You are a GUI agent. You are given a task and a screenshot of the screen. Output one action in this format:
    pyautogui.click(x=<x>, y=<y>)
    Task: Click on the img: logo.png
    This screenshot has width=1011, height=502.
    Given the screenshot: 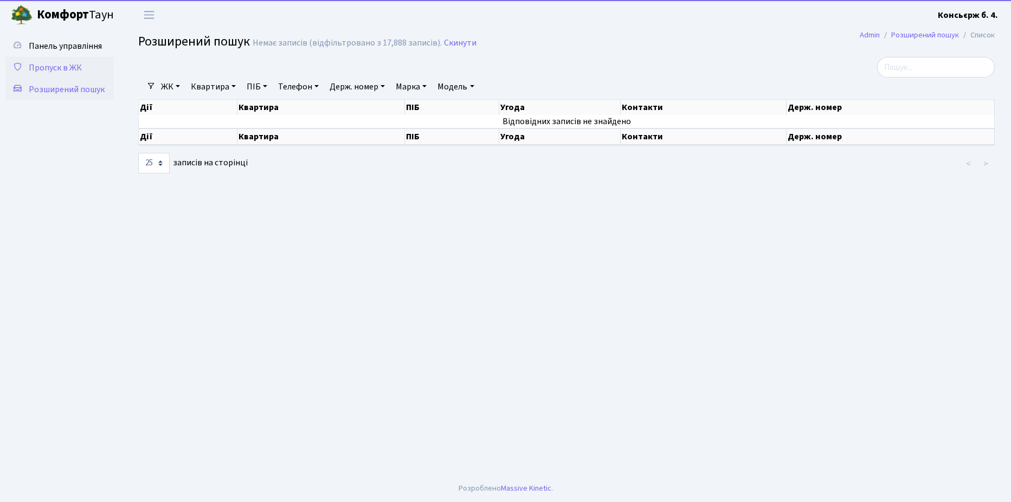 What is the action you would take?
    pyautogui.click(x=22, y=15)
    